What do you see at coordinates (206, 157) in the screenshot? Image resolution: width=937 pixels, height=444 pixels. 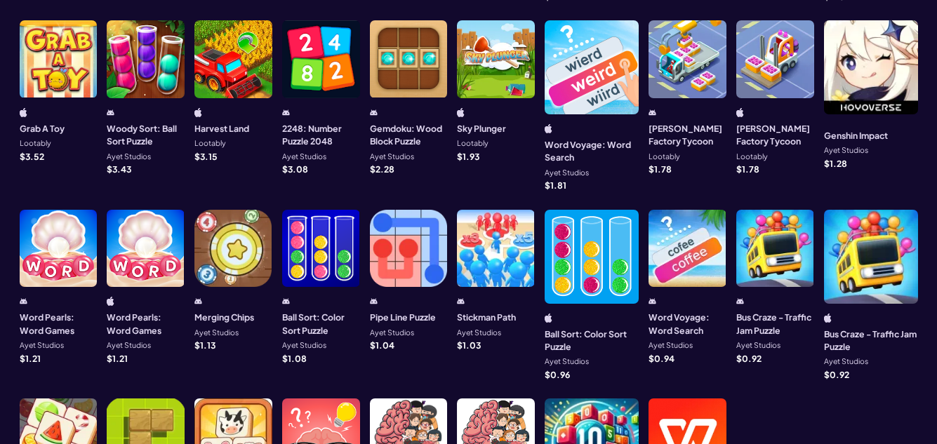 I see `p: $ 3.15` at bounding box center [206, 157].